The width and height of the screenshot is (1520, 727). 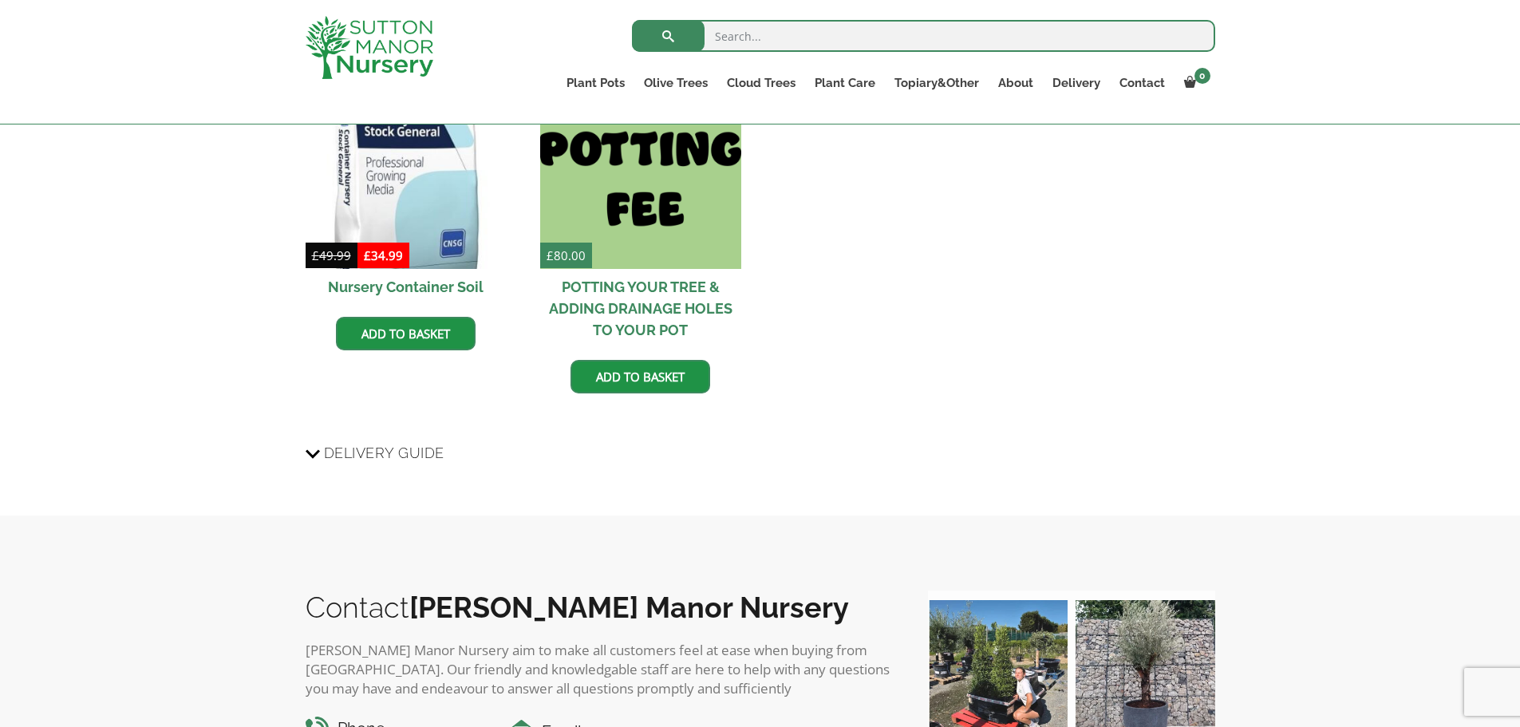 I want to click on img: logo, so click(x=369, y=47).